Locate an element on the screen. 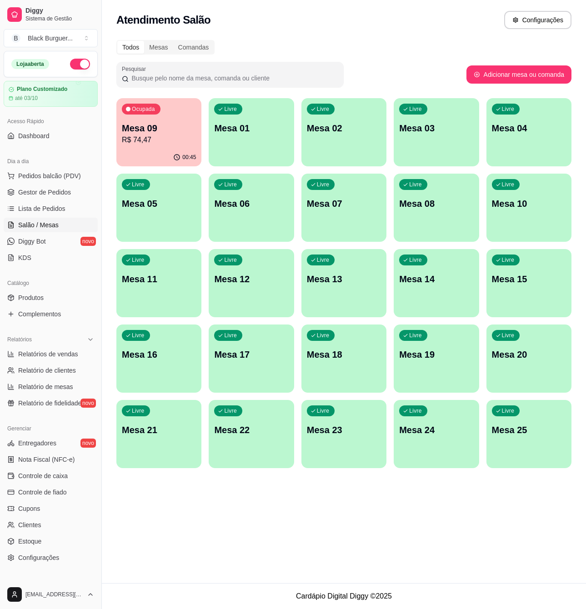  input: Pesquisar is located at coordinates (233, 78).